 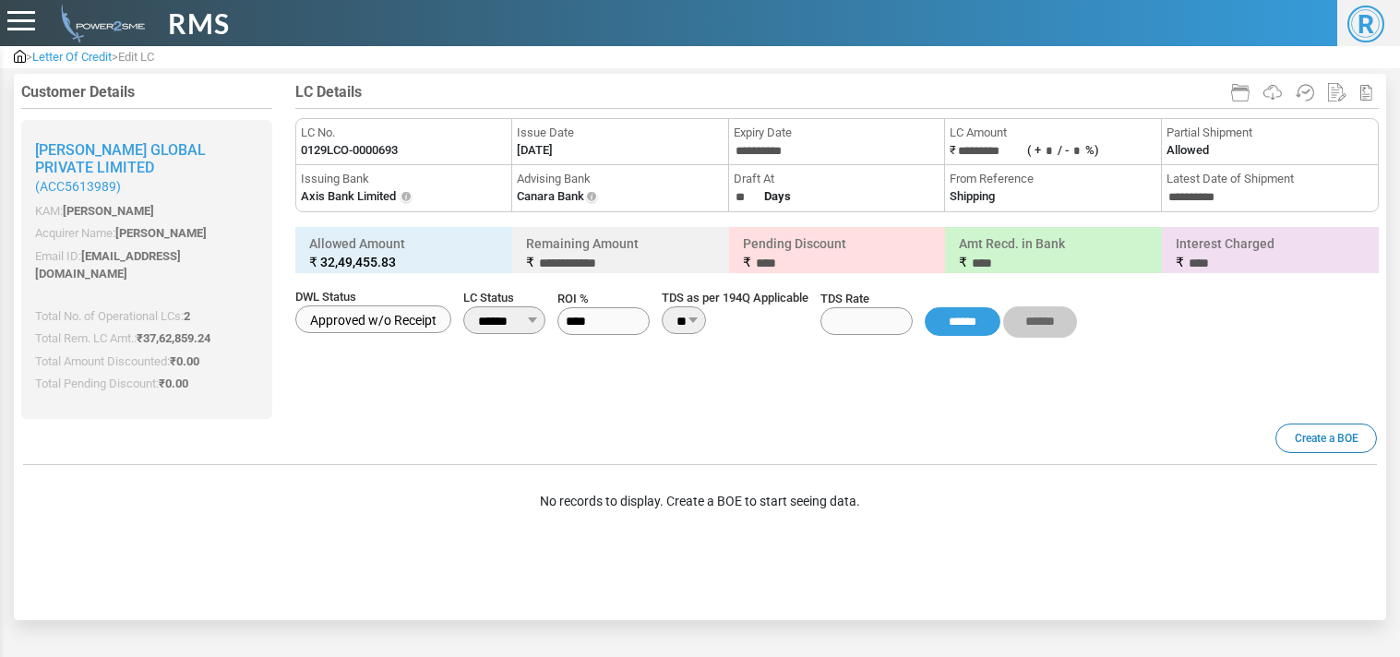 I want to click on p: Email ID:, so click(x=147, y=265).